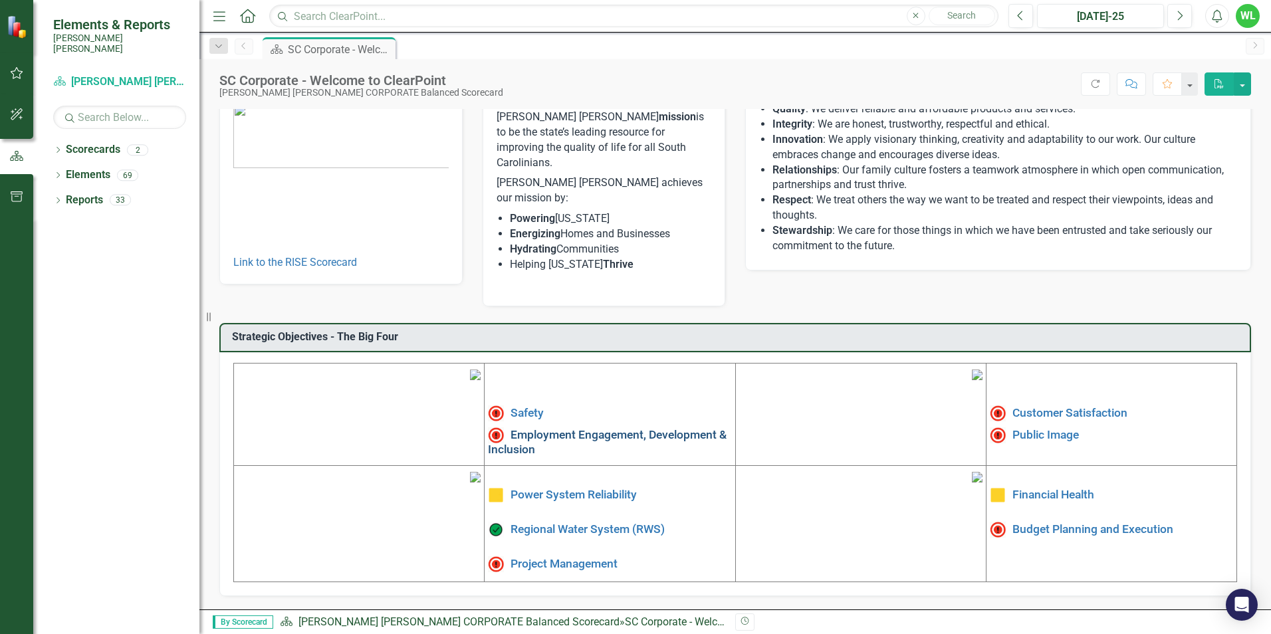  What do you see at coordinates (789, 108) in the screenshot?
I see `strong: Quality` at bounding box center [789, 108].